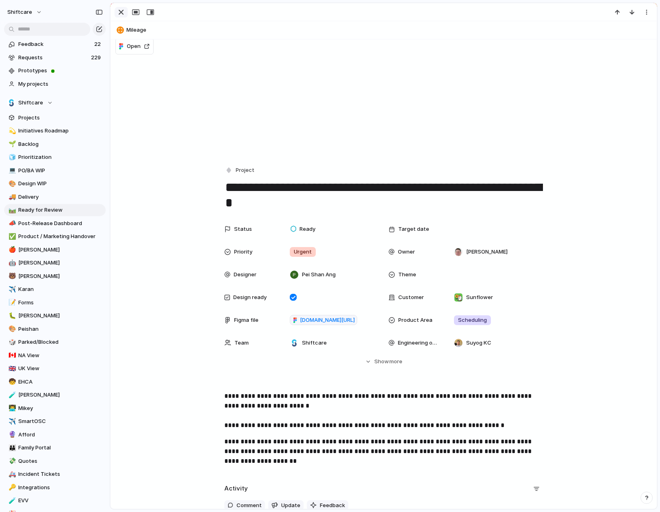 This screenshot has width=660, height=512. I want to click on span: Incident Tickets, so click(61, 475).